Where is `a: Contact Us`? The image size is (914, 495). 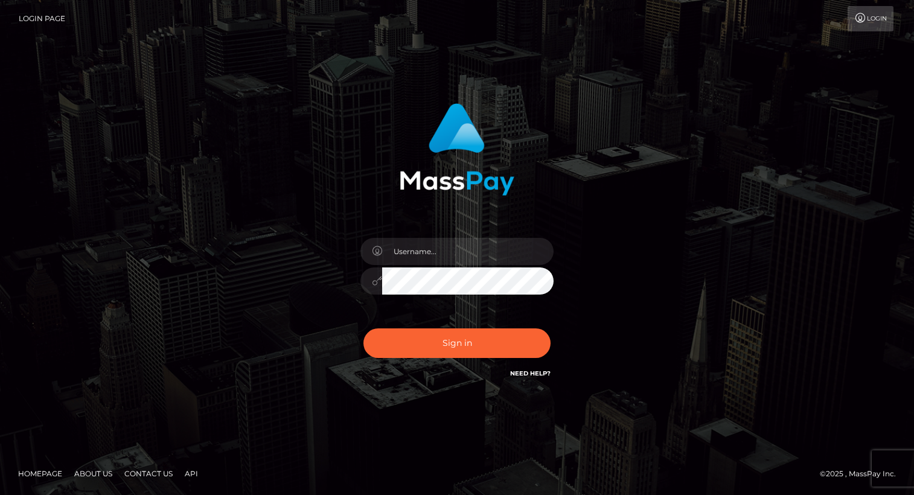 a: Contact Us is located at coordinates (149, 473).